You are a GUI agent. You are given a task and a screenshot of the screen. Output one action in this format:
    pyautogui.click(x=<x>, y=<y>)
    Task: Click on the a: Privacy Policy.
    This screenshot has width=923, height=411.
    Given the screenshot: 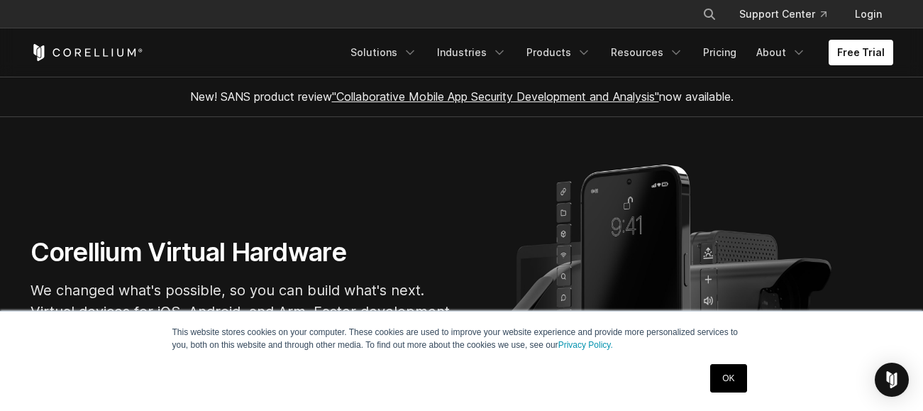 What is the action you would take?
    pyautogui.click(x=585, y=345)
    